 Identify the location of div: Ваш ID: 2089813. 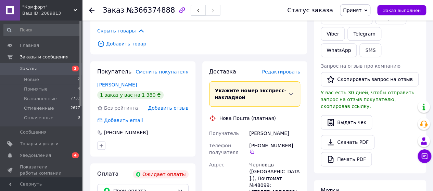
(52, 13).